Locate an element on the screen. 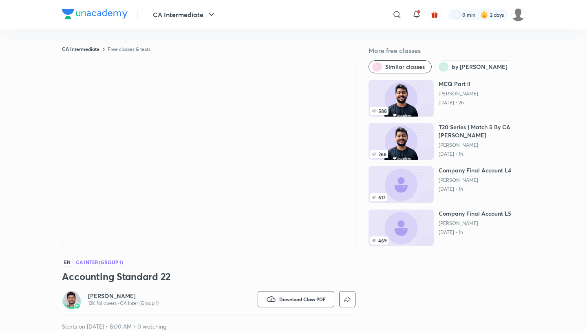 Image resolution: width=587 pixels, height=331 pixels. span: Download Class PDF is located at coordinates (303, 299).